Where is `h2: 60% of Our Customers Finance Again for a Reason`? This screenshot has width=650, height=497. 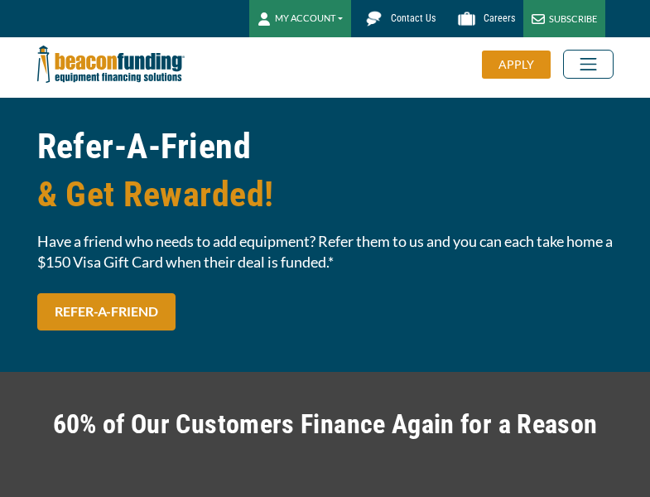 h2: 60% of Our Customers Finance Again for a Reason is located at coordinates (326, 424).